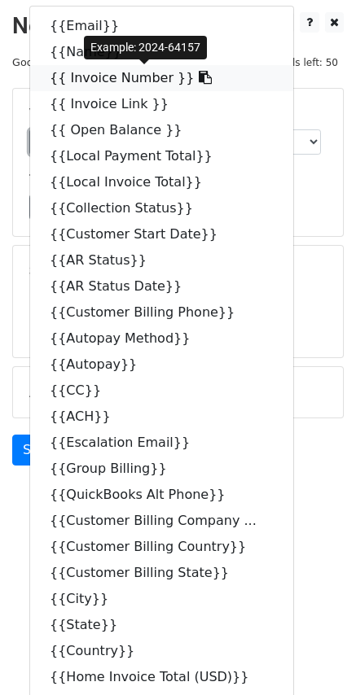  I want to click on a: {{Country}}, so click(161, 651).